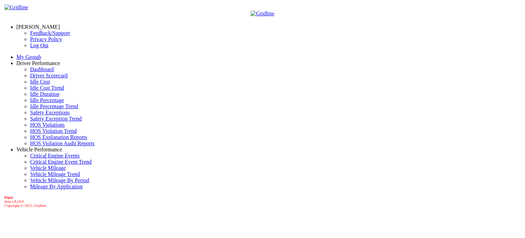  What do you see at coordinates (59, 180) in the screenshot?
I see `a: Vehicle Mileage By Period` at bounding box center [59, 180].